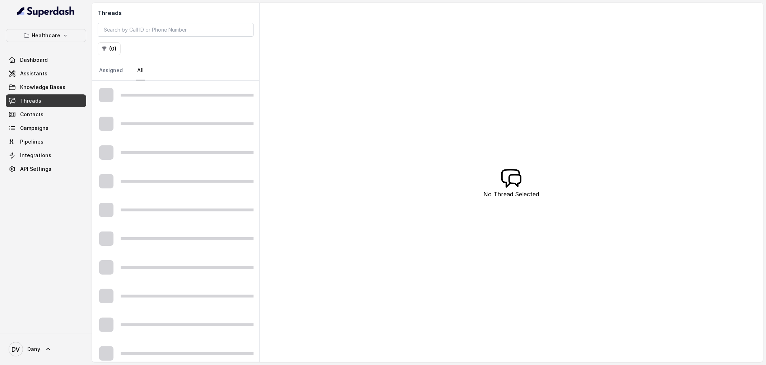 The height and width of the screenshot is (365, 766). I want to click on h2: Threads, so click(176, 13).